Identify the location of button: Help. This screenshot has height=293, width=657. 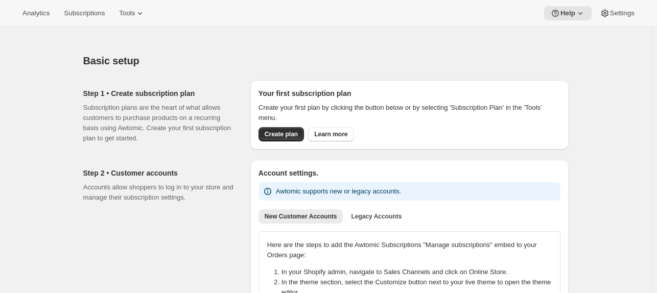
(568, 13).